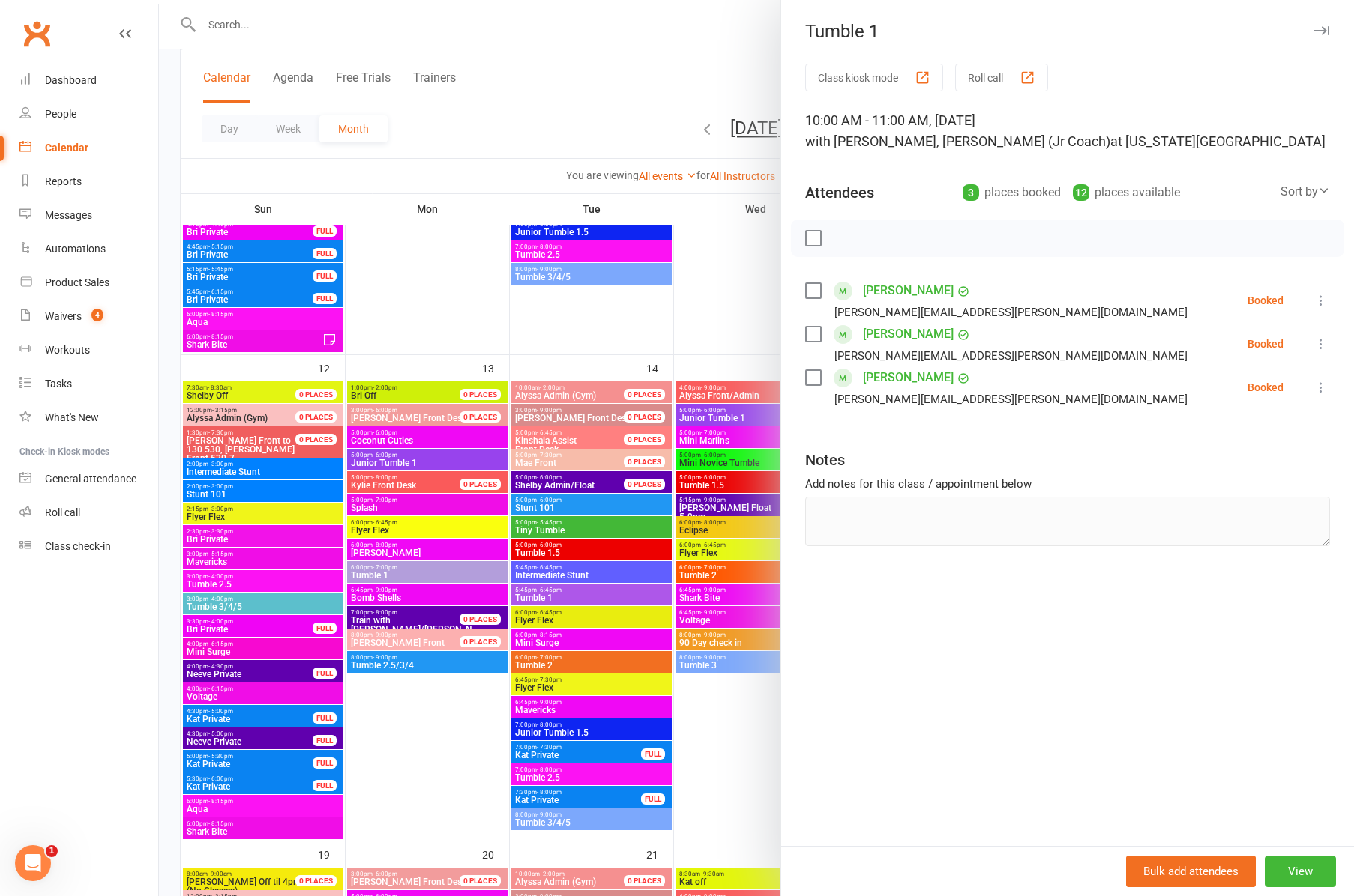 The image size is (1354, 896). What do you see at coordinates (825, 460) in the screenshot?
I see `div: Notes` at bounding box center [825, 460].